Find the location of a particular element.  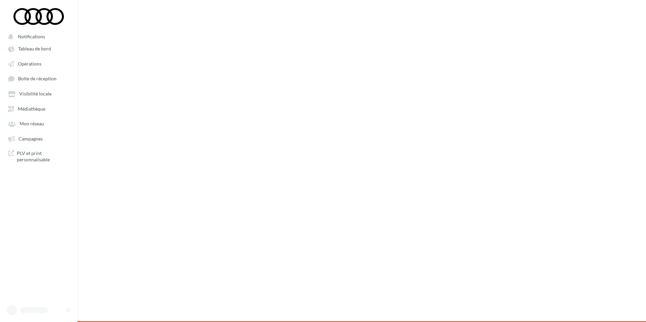

span: Campagnes is located at coordinates (31, 139).